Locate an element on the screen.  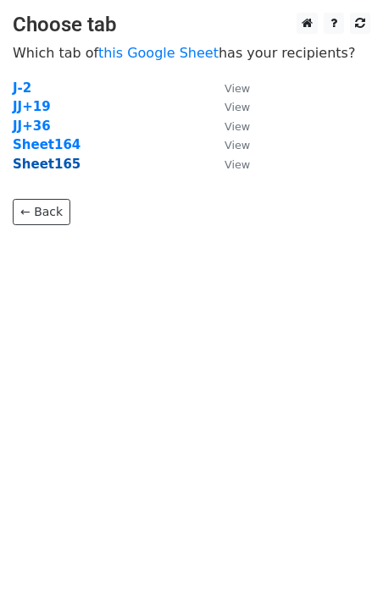
strong: Sheet164 is located at coordinates (47, 145).